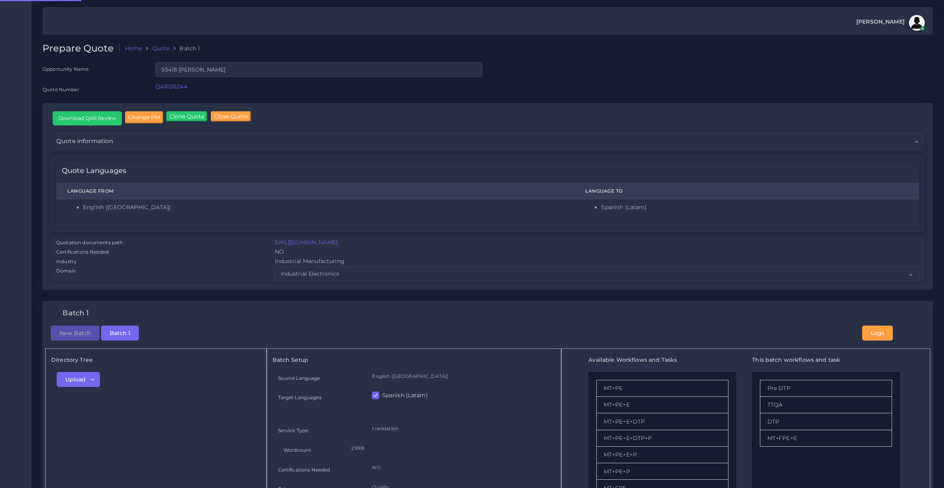 The height and width of the screenshot is (488, 944). I want to click on button: Upload, so click(78, 379).